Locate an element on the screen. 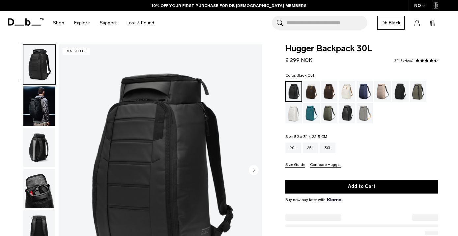 This screenshot has width=458, height=236. span: 2.299 NOK is located at coordinates (299, 60).